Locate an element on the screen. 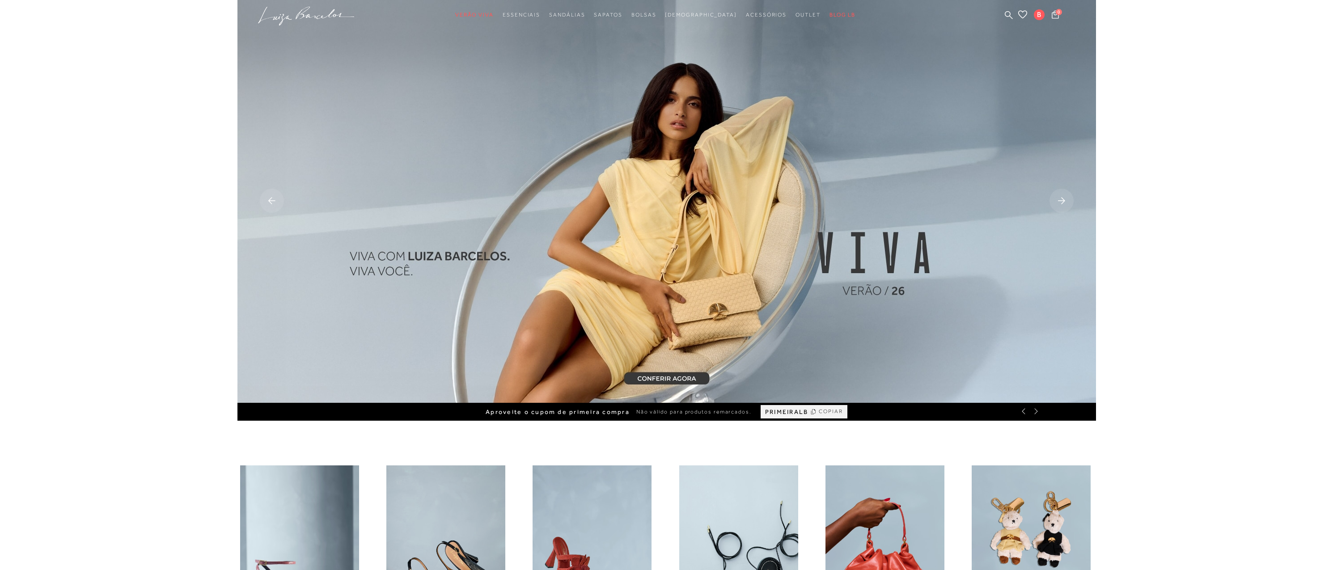  span: Bolsas is located at coordinates (644, 15).